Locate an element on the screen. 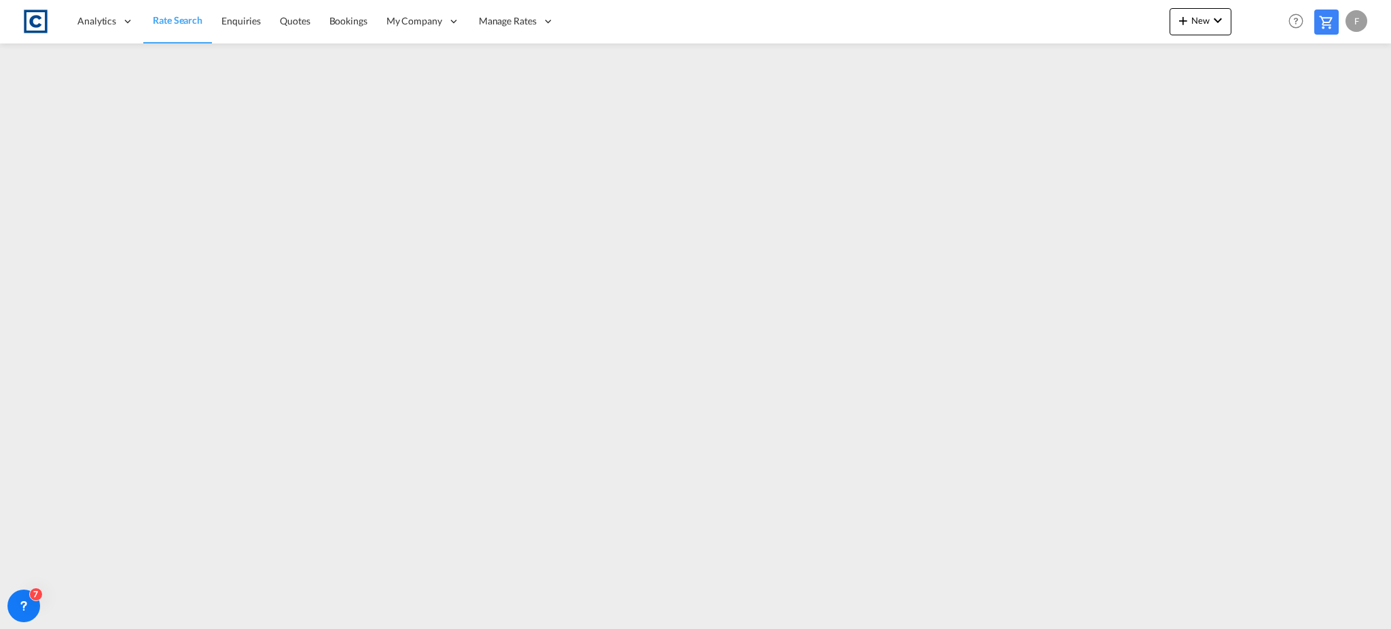 The image size is (1391, 629). span: Rate Search is located at coordinates (177, 20).